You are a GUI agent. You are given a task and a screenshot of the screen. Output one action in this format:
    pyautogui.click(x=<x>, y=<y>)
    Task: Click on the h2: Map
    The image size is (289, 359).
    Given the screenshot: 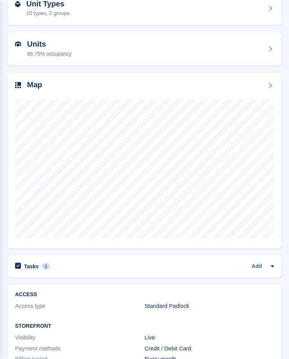 What is the action you would take?
    pyautogui.click(x=35, y=85)
    